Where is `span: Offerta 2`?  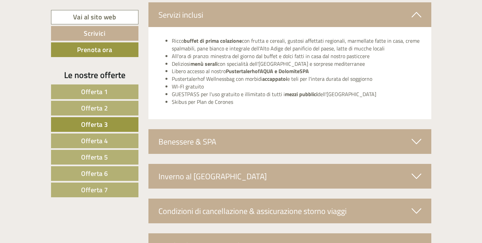
span: Offerta 2 is located at coordinates (94, 108).